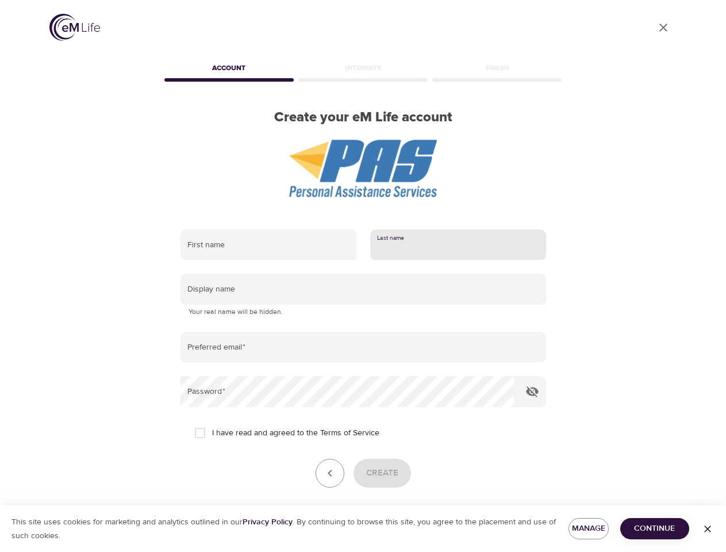  I want to click on img: PAS%20logo.png, so click(363, 168).